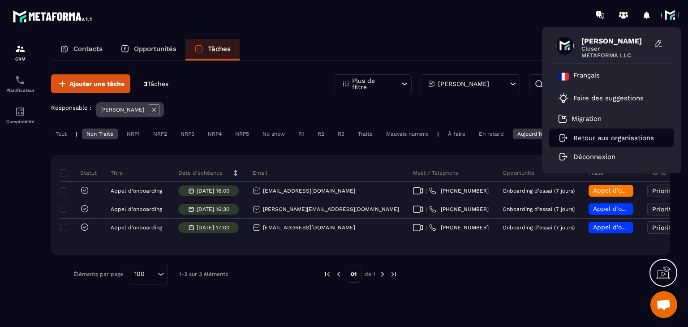 This screenshot has width=688, height=327. I want to click on p: Français, so click(587, 77).